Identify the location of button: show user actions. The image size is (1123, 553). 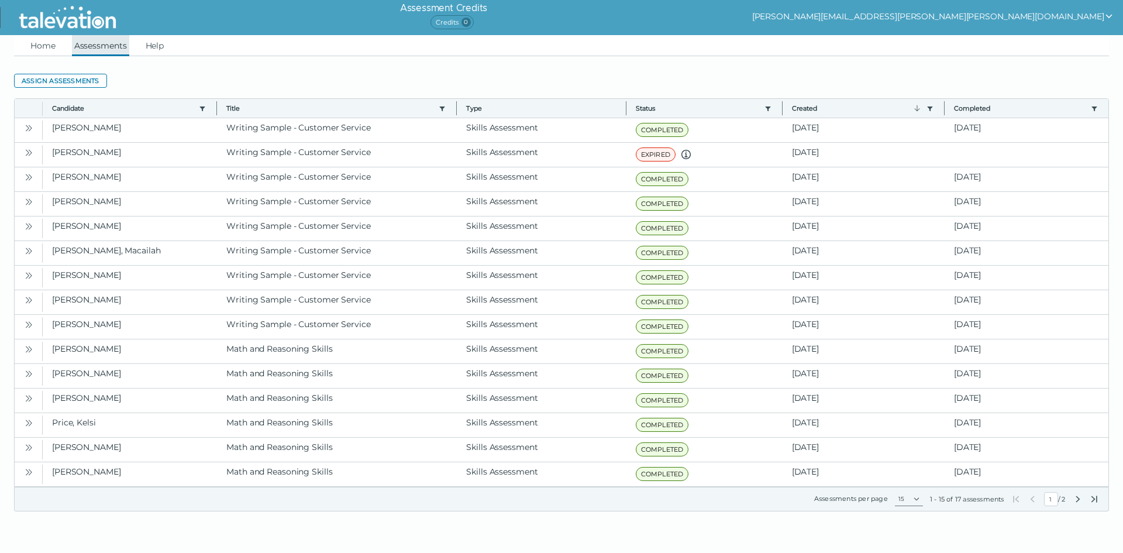
(933, 16).